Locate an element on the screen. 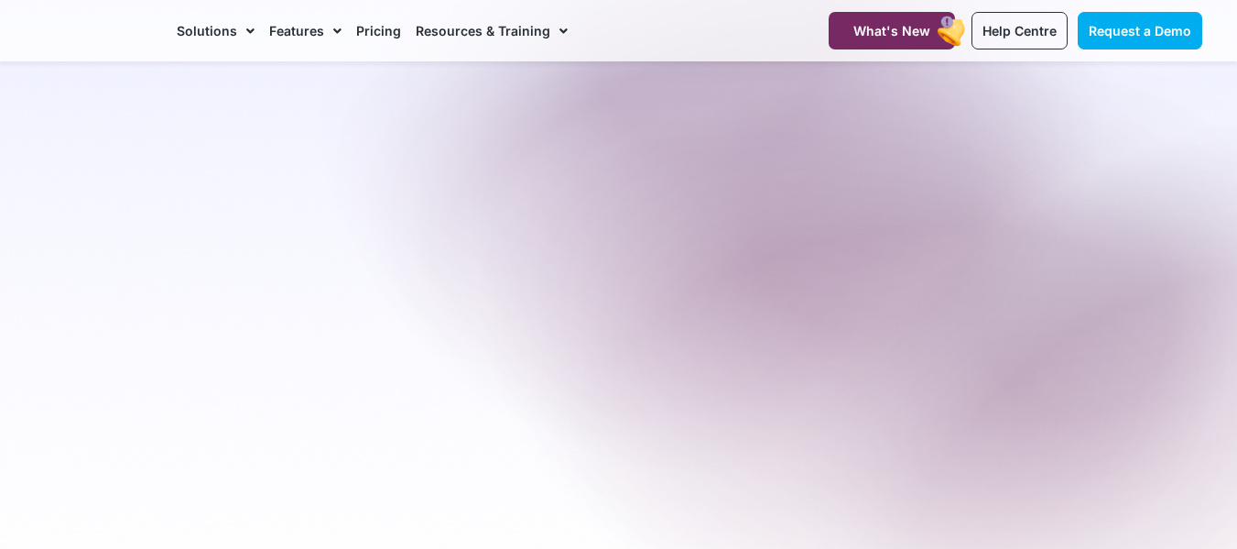  span: Request a Demo is located at coordinates (1140, 30).